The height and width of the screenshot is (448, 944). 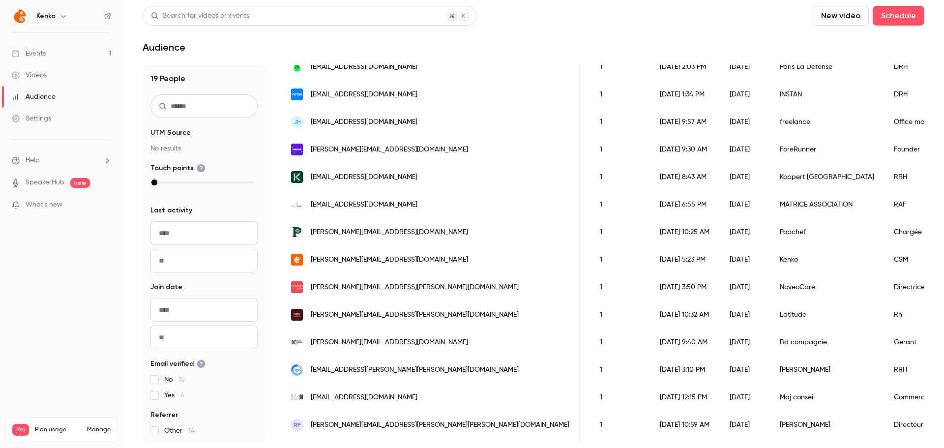 What do you see at coordinates (174, 395) in the screenshot?
I see `span: Yes` at bounding box center [174, 395].